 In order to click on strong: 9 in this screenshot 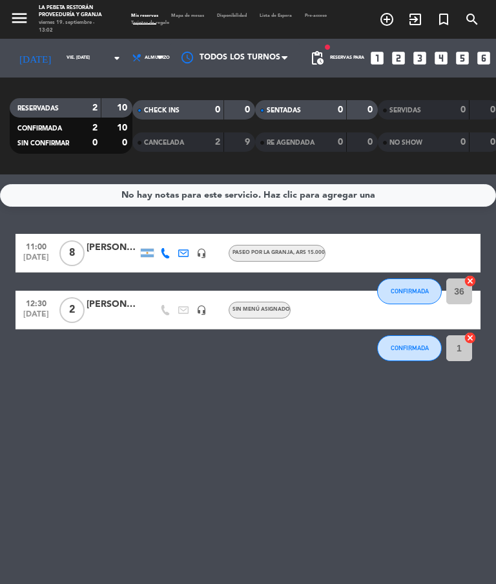, I will do `click(249, 142)`.